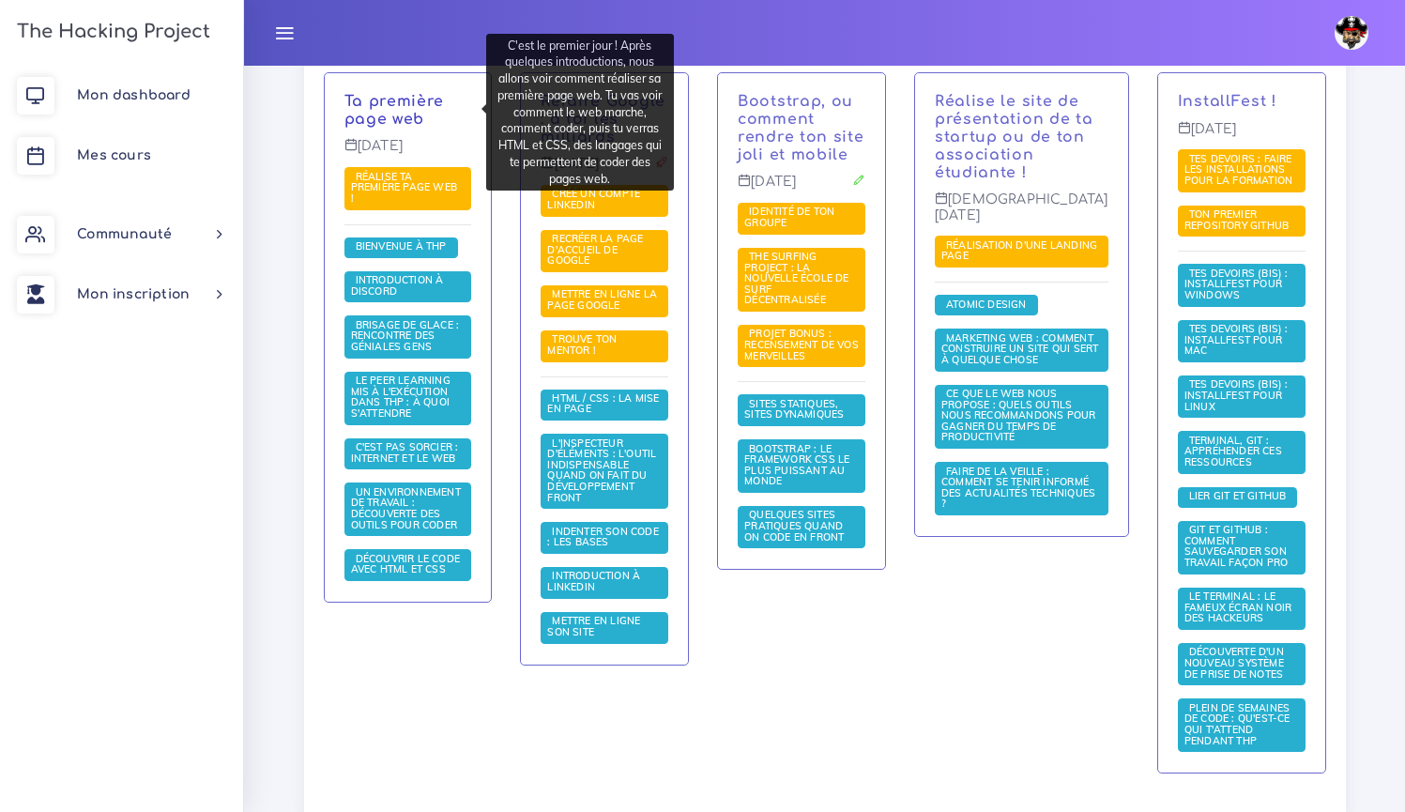  What do you see at coordinates (987, 304) in the screenshot?
I see `span: Atomic Design` at bounding box center [987, 304].